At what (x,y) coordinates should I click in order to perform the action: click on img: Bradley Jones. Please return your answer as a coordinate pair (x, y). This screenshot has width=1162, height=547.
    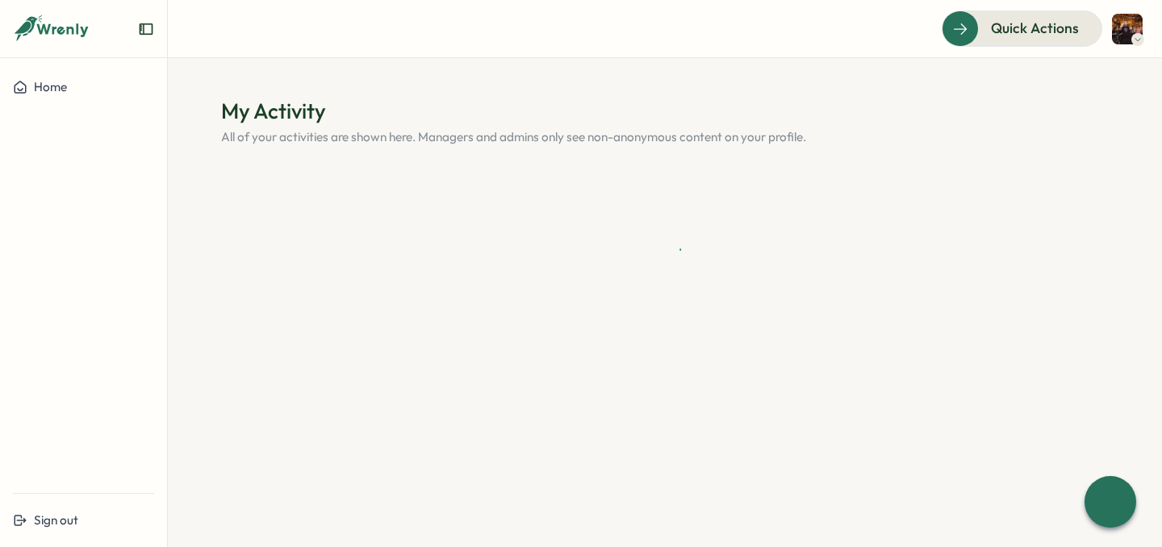
    Looking at the image, I should click on (1128, 29).